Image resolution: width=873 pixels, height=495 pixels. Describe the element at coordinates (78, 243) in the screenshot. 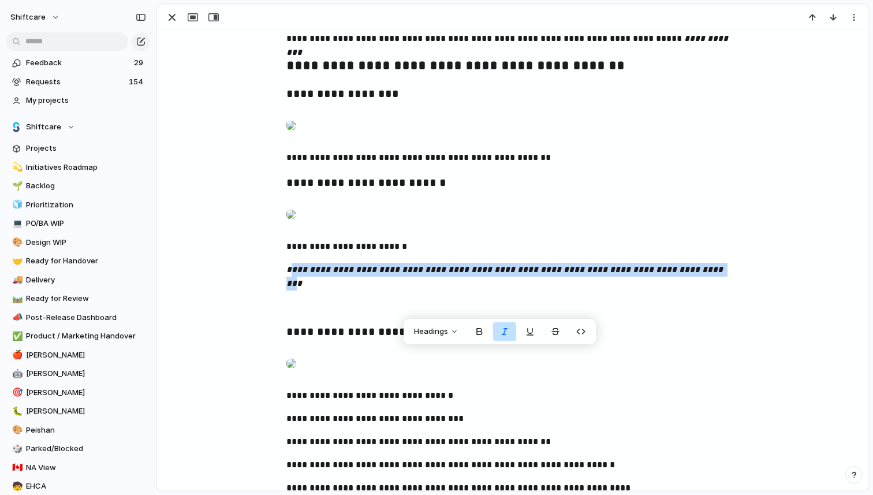

I see `div: 🎨Design WIP` at that location.